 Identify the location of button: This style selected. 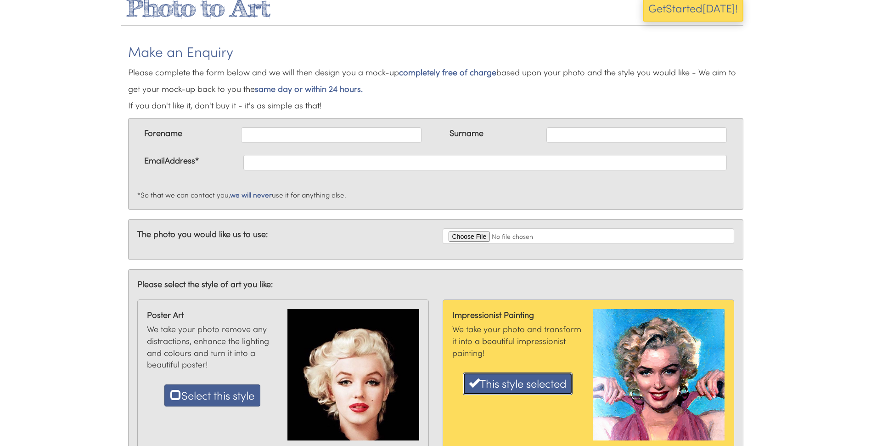
(518, 384).